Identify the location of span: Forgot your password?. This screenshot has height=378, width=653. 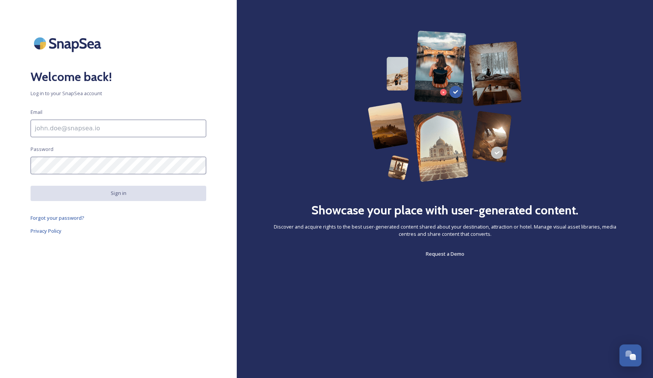
(57, 218).